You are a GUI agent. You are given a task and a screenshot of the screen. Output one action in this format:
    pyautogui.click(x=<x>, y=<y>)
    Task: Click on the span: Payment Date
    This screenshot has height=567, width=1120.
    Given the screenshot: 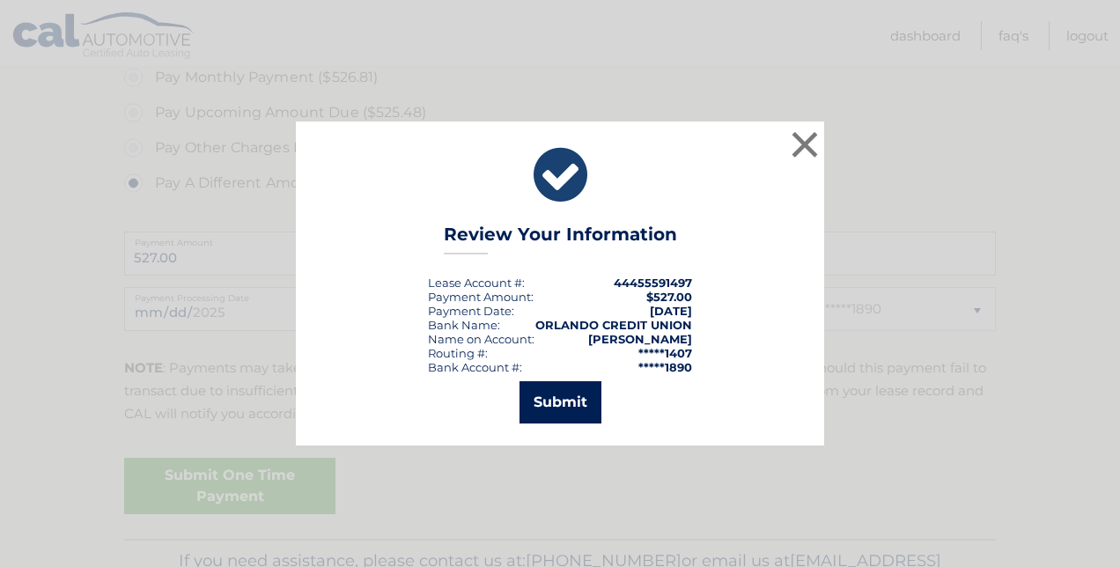 What is the action you would take?
    pyautogui.click(x=469, y=311)
    